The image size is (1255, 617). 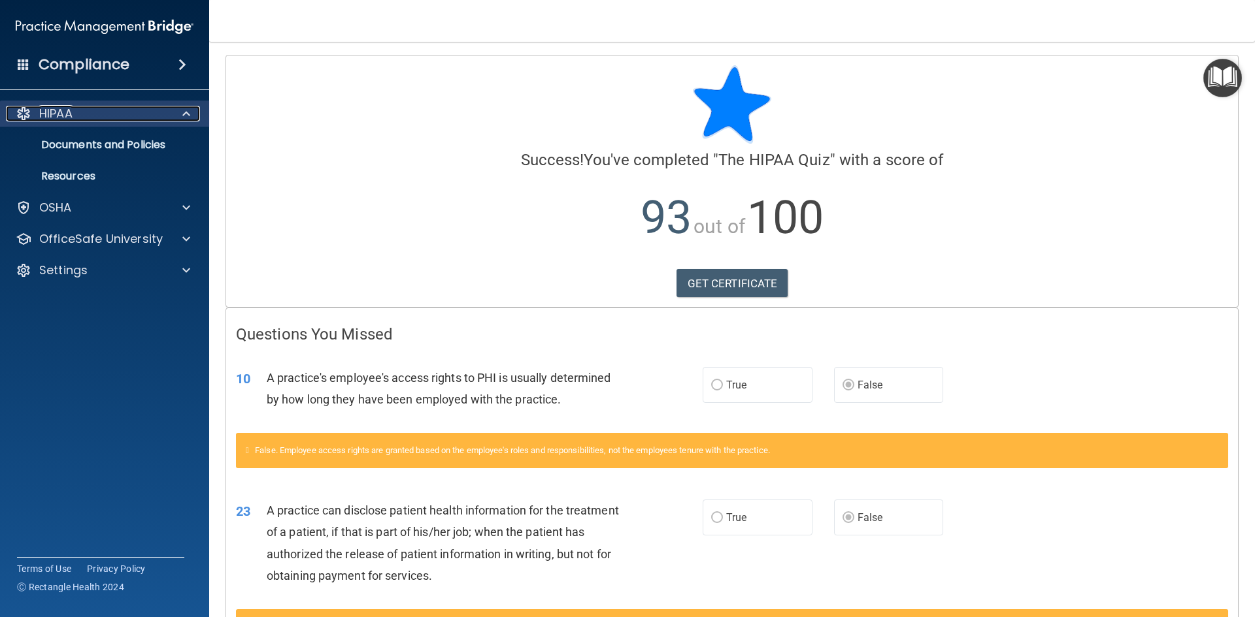 What do you see at coordinates (1222, 78) in the screenshot?
I see `button: Open Resource Center` at bounding box center [1222, 78].